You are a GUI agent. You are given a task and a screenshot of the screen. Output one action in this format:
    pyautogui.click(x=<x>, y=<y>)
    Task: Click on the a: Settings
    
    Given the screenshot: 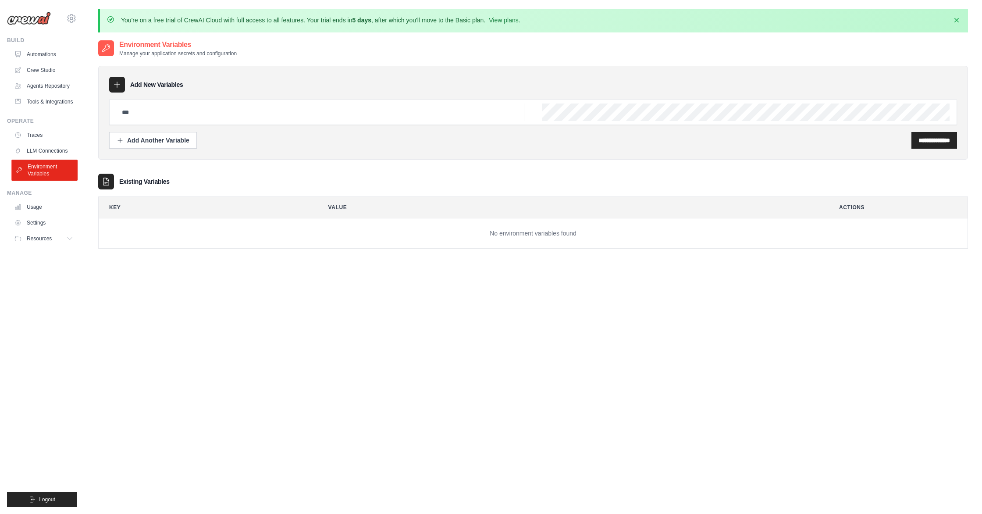 What is the action you would take?
    pyautogui.click(x=43, y=223)
    